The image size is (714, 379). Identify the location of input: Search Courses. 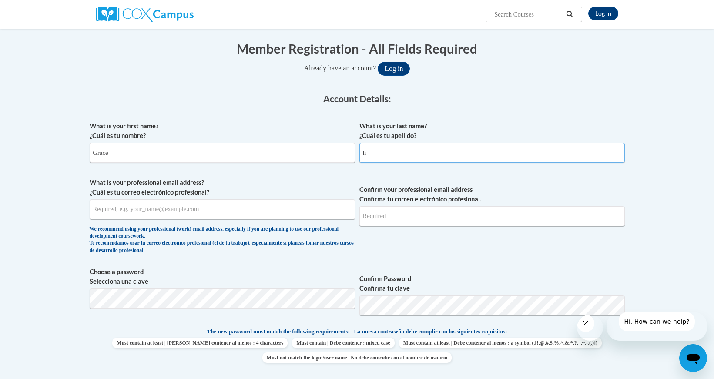
(528, 14).